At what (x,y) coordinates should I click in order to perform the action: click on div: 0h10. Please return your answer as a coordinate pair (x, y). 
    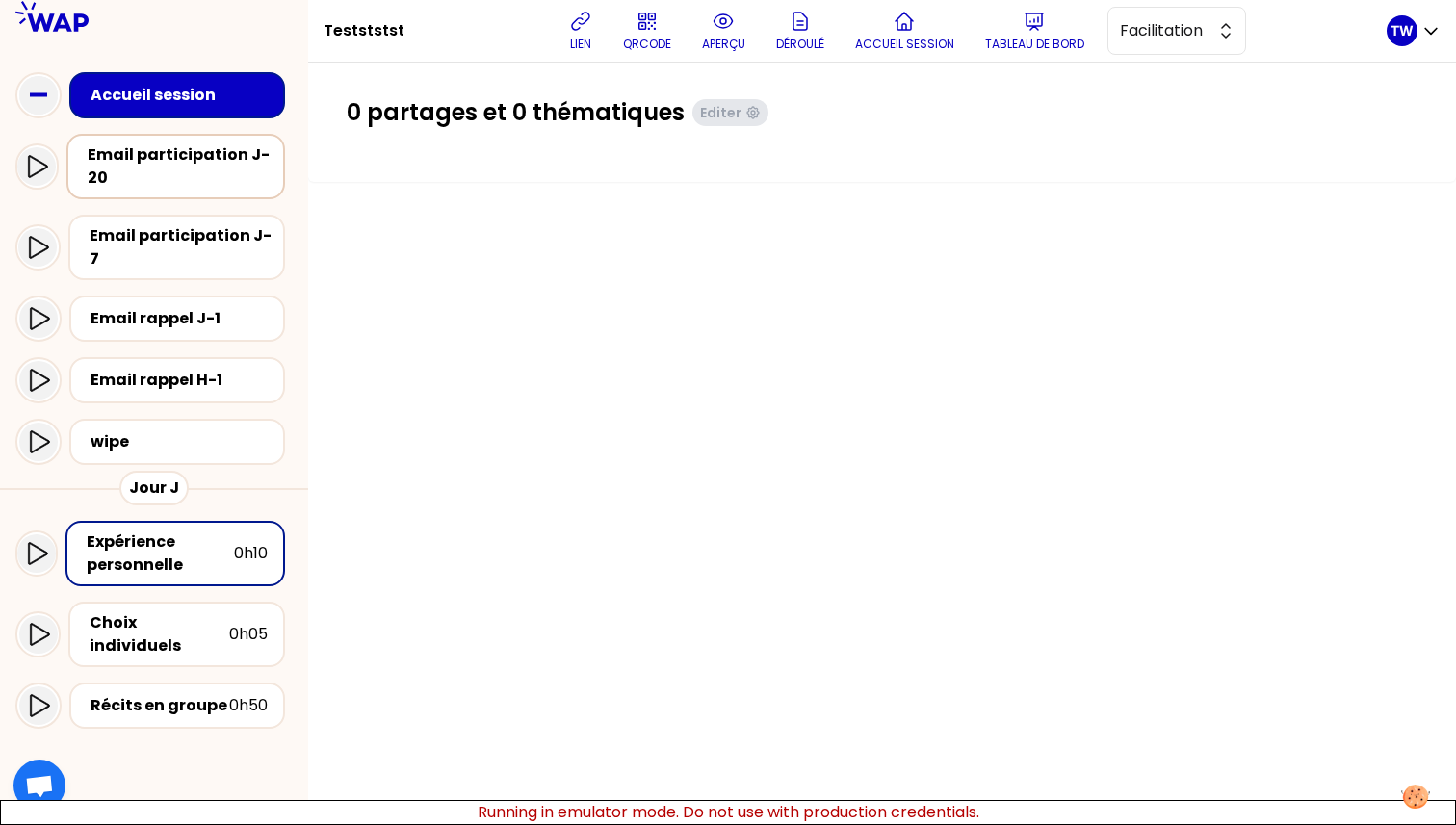
    Looking at the image, I should click on (251, 553).